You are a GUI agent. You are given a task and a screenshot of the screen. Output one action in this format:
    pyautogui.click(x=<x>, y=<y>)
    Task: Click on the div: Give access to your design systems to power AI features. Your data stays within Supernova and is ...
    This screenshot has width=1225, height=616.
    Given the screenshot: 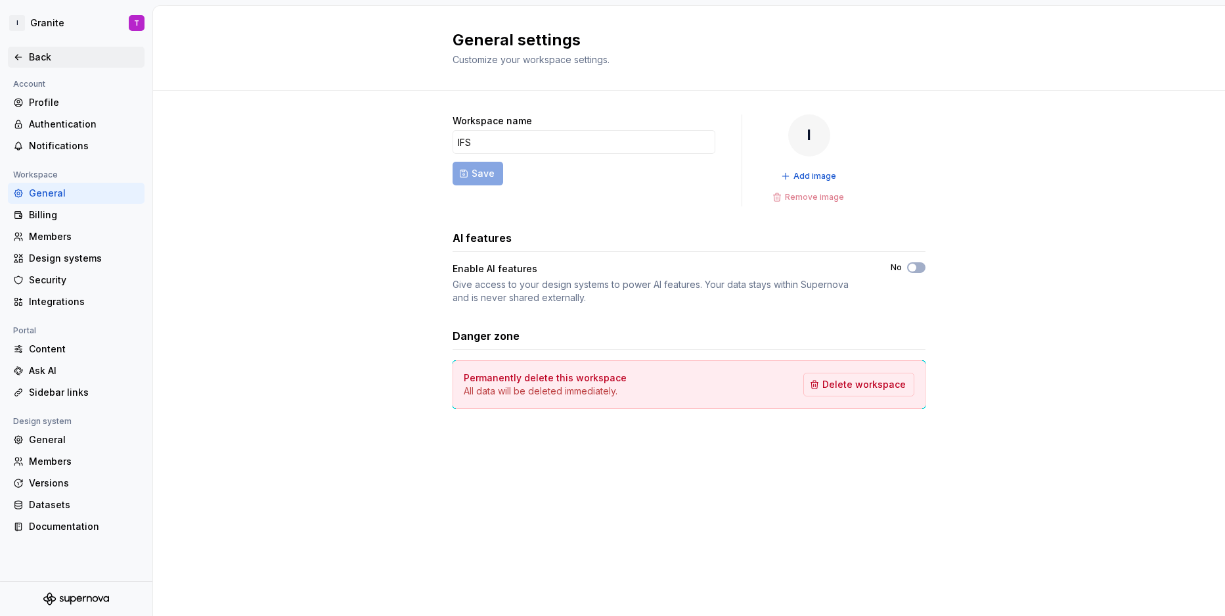 What is the action you would take?
    pyautogui.click(x=660, y=291)
    